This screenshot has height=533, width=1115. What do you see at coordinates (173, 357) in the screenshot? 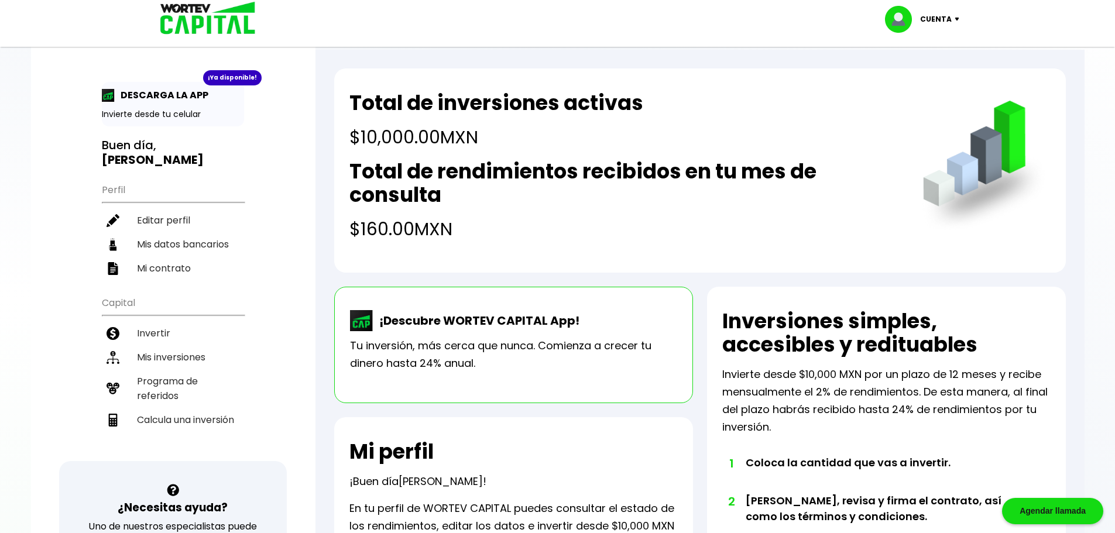
I see `li: Mis inversiones` at bounding box center [173, 357].